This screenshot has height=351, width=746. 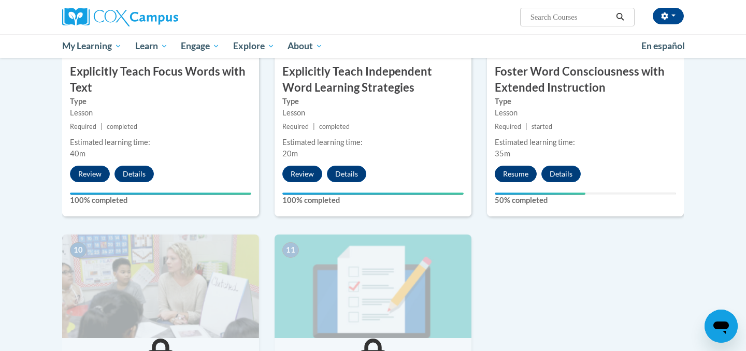 I want to click on span: 11, so click(x=290, y=250).